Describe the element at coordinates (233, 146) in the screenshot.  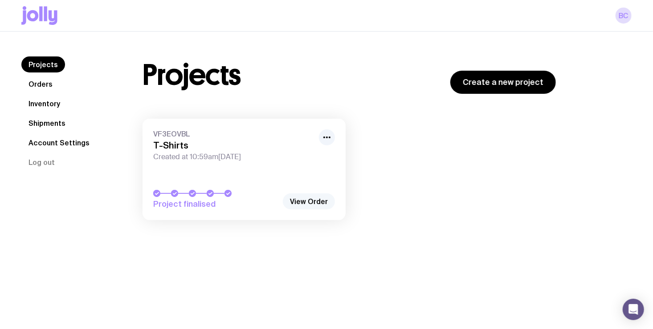
I see `h3: T-Shirts` at that location.